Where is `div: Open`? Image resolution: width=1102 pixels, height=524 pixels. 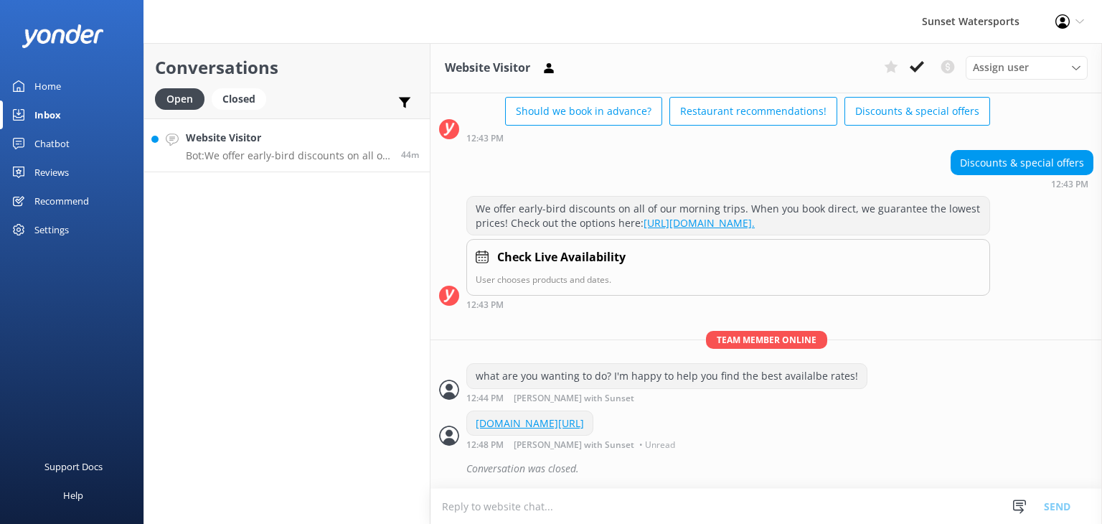 div: Open is located at coordinates (179, 99).